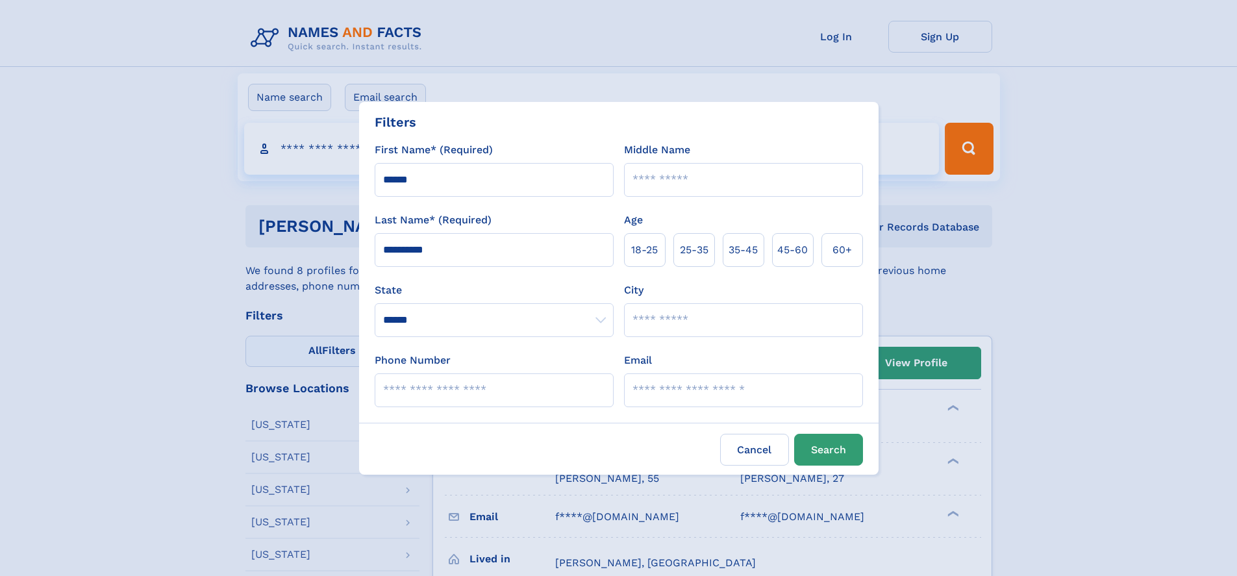 This screenshot has width=1237, height=576. I want to click on span: 45‑60, so click(792, 250).